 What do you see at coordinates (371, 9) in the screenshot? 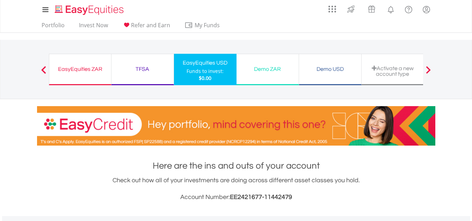
I see `img: vouchers-v2.svg` at bounding box center [371, 9].